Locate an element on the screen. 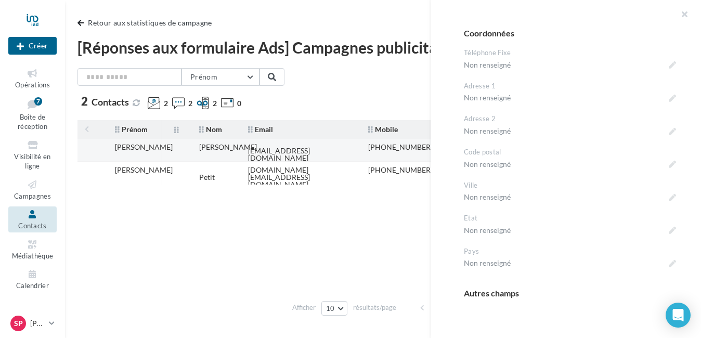 This screenshot has width=701, height=338. span: résultats/page is located at coordinates (374, 307).